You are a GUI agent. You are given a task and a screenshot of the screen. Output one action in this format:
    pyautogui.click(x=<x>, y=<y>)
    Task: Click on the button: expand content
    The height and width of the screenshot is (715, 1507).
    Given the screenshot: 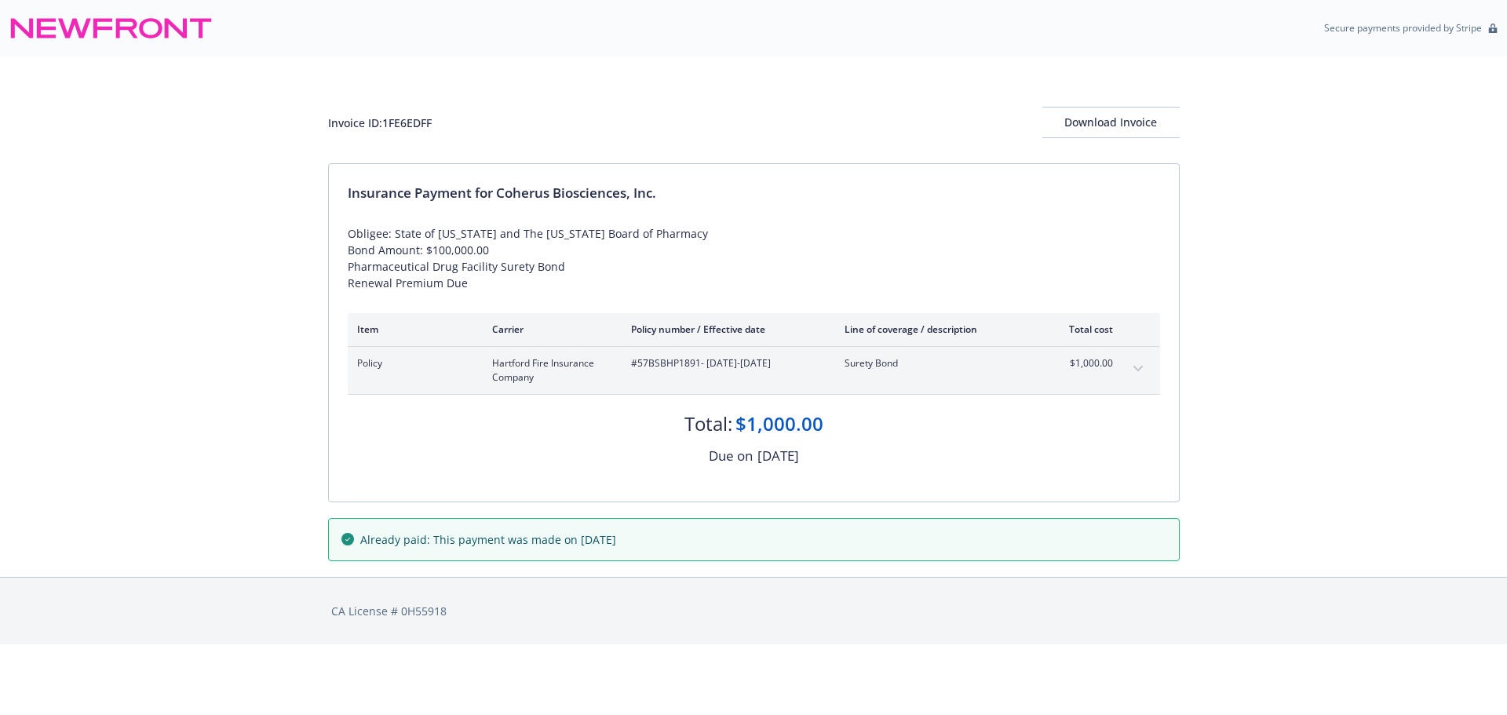 What is the action you would take?
    pyautogui.click(x=1138, y=369)
    